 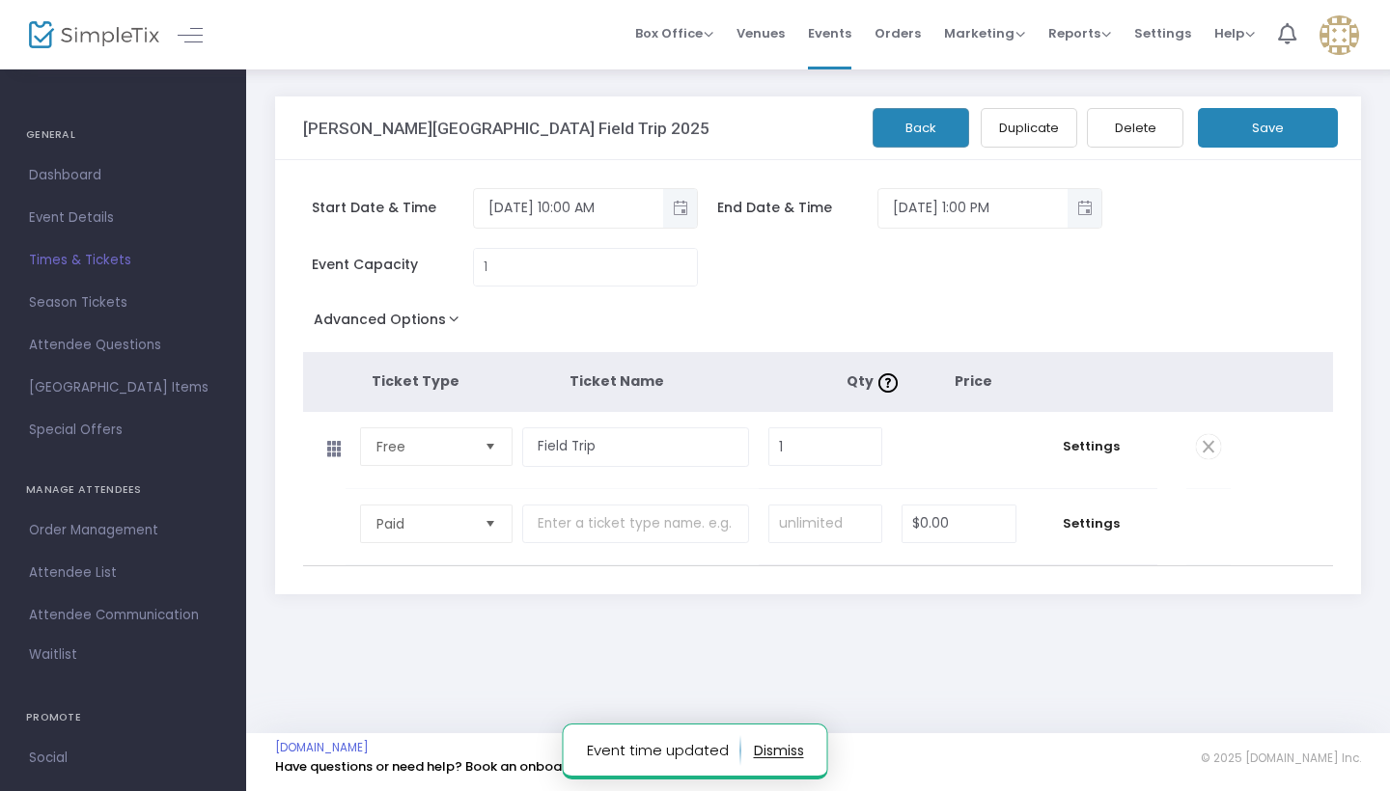 I want to click on span: Event Capacity, so click(x=392, y=264).